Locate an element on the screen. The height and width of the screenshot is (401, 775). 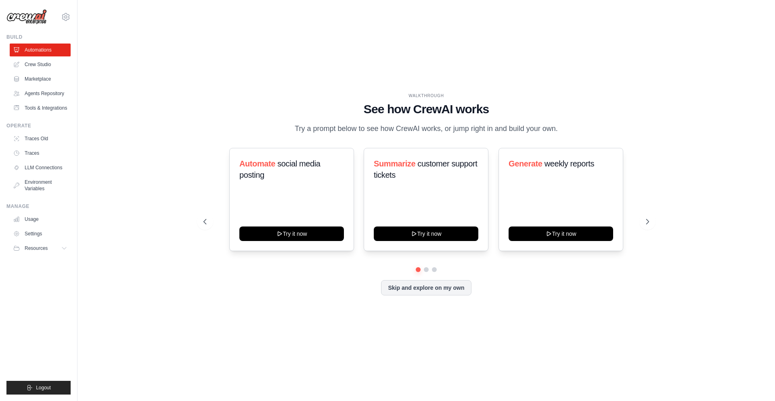
a: Agents Repository is located at coordinates (40, 94).